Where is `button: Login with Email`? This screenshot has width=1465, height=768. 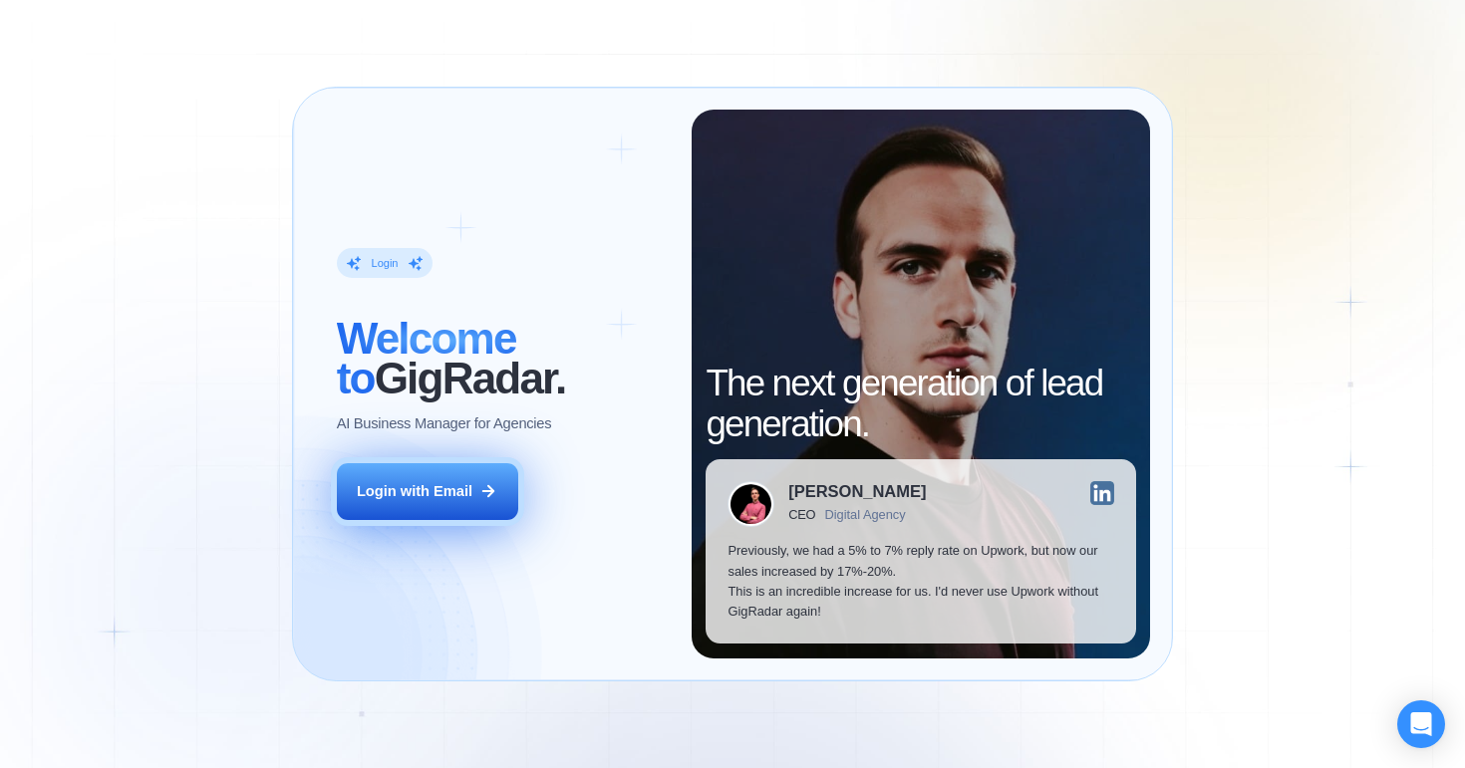 button: Login with Email is located at coordinates (427, 491).